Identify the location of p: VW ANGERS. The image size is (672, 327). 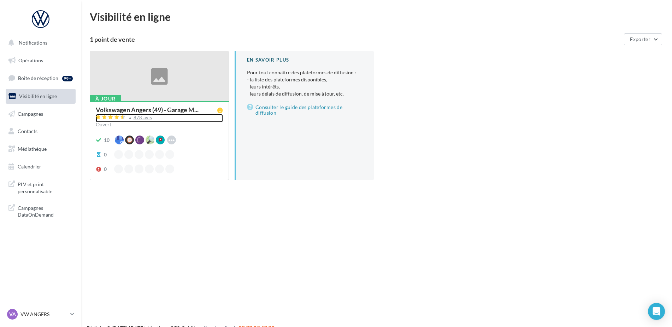
(44, 314).